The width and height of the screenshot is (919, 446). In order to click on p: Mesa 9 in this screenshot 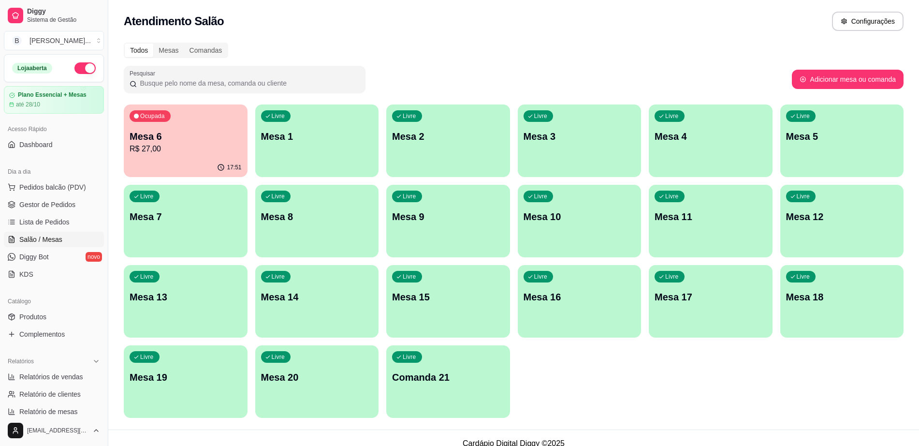, I will do `click(448, 217)`.